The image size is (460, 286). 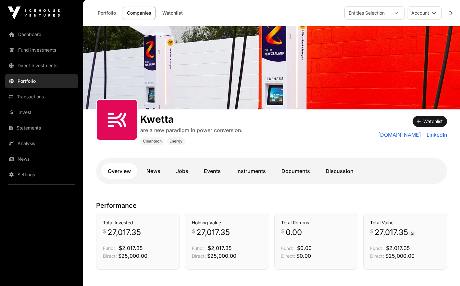 I want to click on a: Statements, so click(x=42, y=128).